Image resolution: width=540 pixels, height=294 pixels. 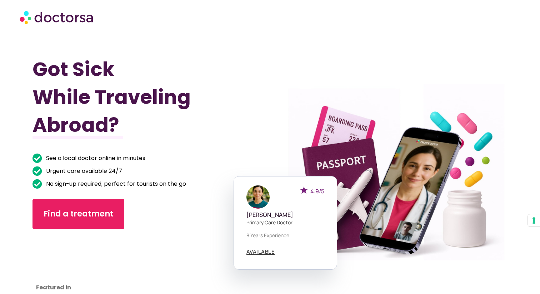 What do you see at coordinates (317, 191) in the screenshot?
I see `span: 4.9/5` at bounding box center [317, 191].